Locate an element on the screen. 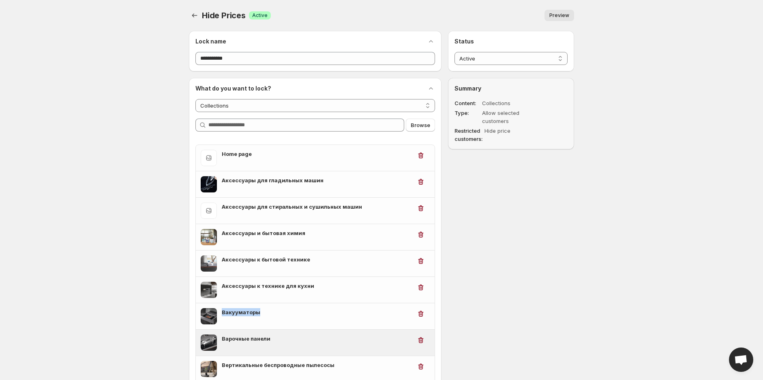  span: Browse is located at coordinates (421, 125).